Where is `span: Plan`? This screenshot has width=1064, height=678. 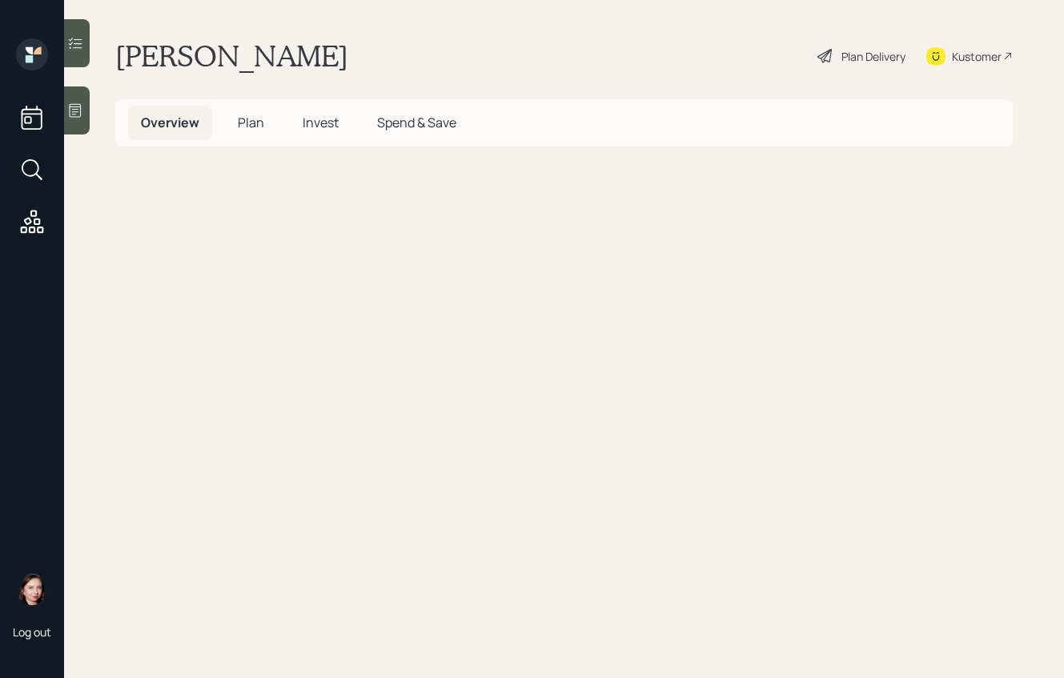
span: Plan is located at coordinates (251, 122).